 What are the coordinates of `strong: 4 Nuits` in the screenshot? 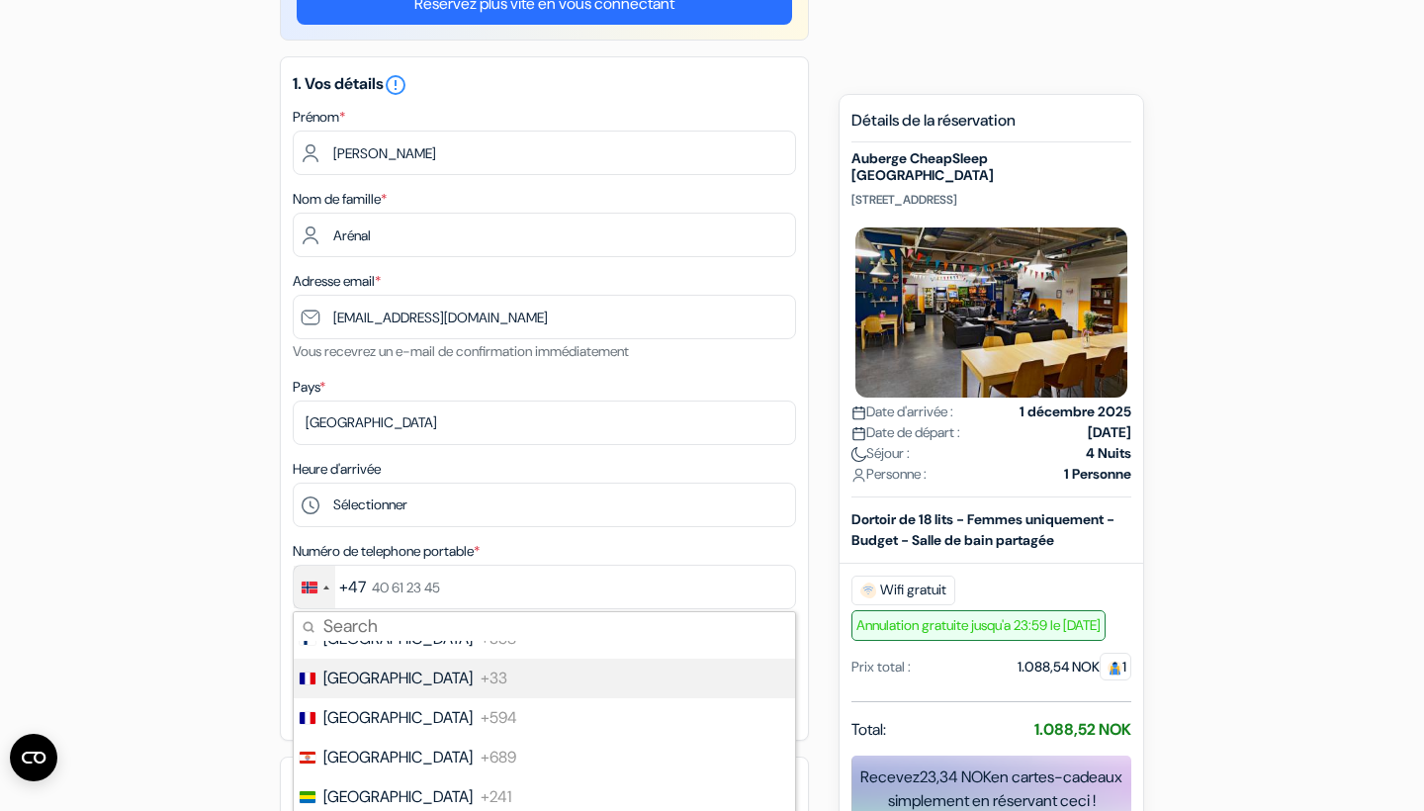 It's located at (1109, 453).